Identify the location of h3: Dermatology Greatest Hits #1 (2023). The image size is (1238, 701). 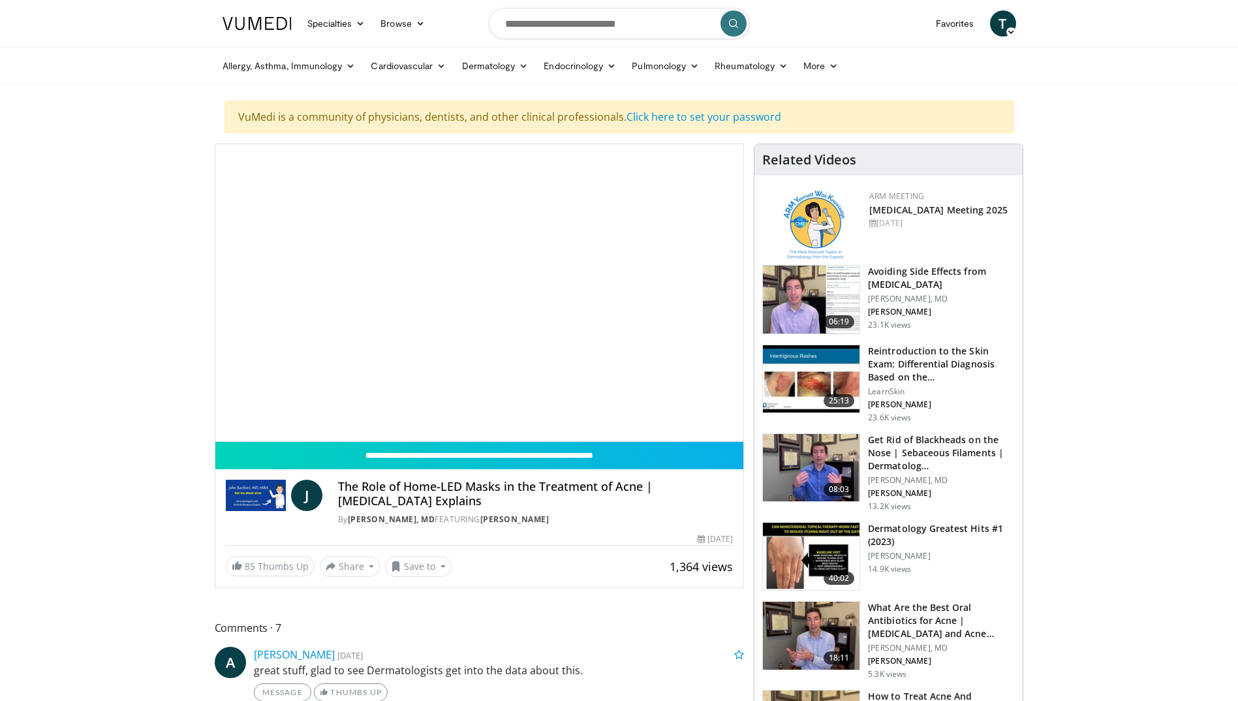
(941, 535).